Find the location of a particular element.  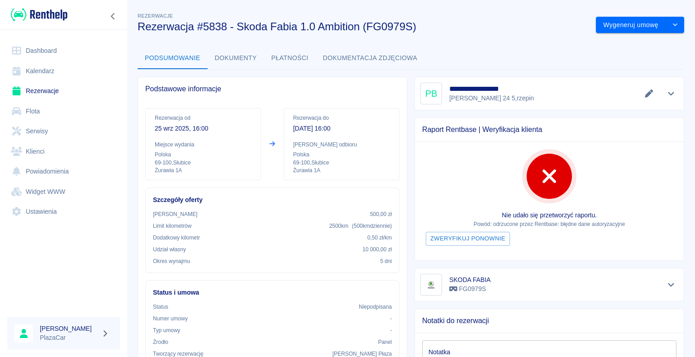

span: ( 500 km dziennie ) is located at coordinates (372, 226).